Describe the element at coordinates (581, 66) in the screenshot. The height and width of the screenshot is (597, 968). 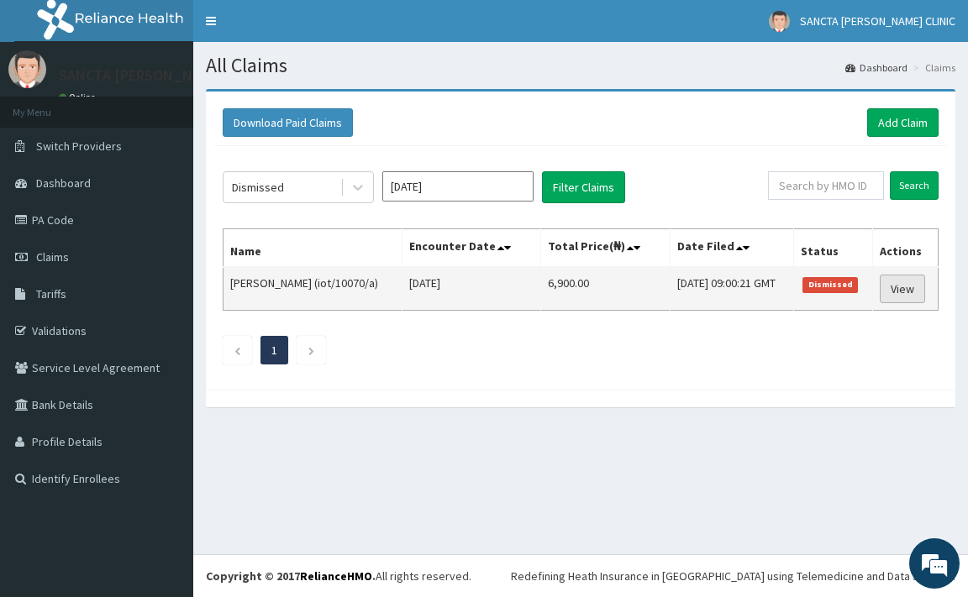
I see `h1: All Claims` at that location.